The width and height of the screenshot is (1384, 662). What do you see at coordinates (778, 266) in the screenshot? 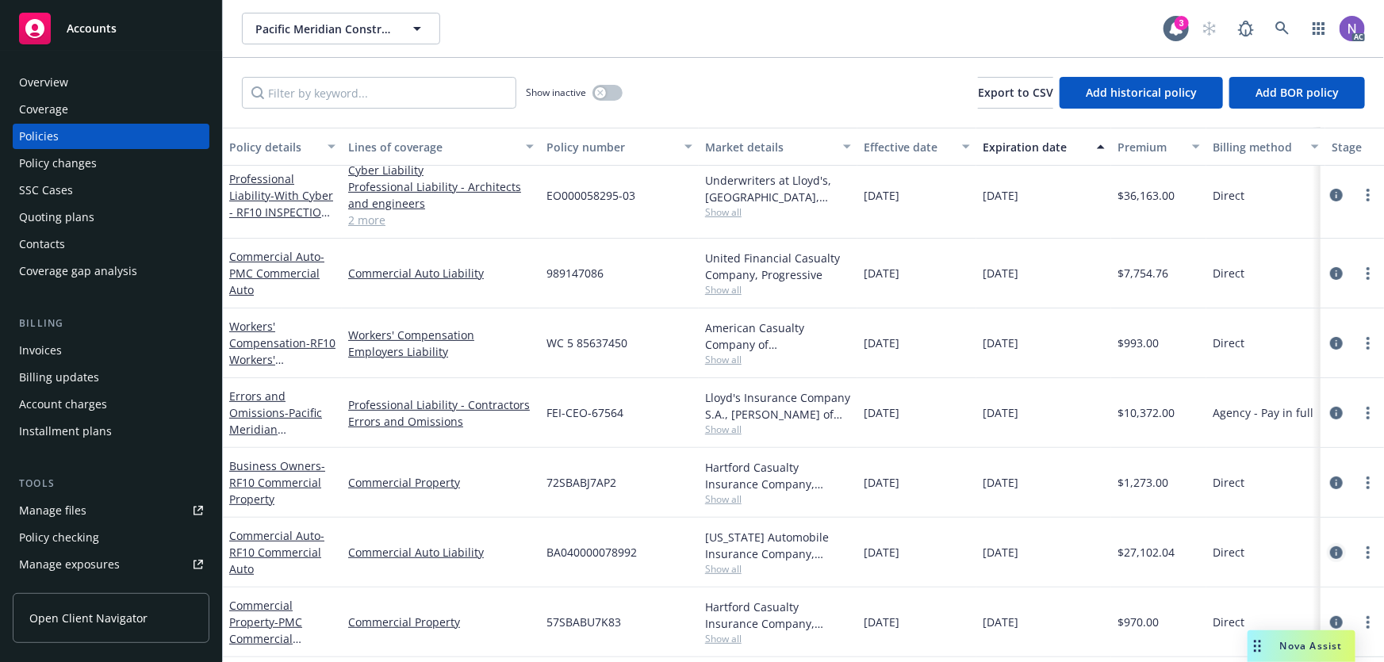
I see `div: United Financial Casualty Company, Progressive` at bounding box center [778, 266].